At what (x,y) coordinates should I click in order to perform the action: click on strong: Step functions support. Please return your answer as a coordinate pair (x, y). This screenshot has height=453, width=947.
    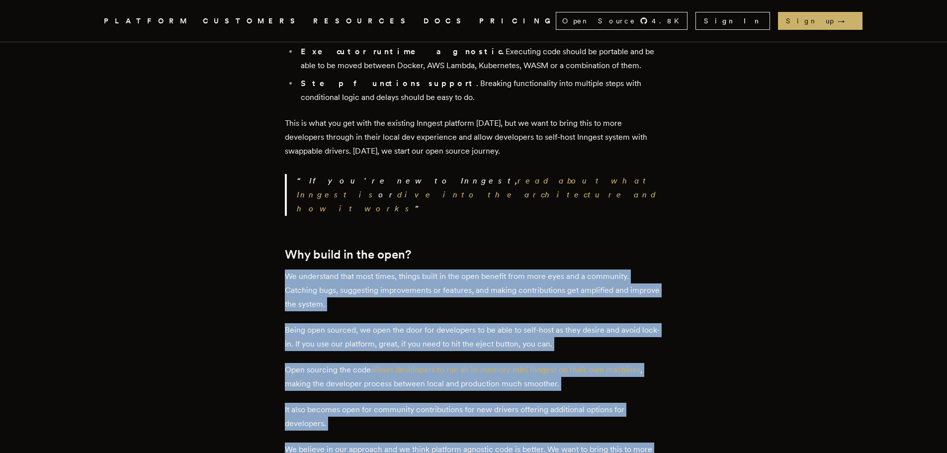
    Looking at the image, I should click on (388, 83).